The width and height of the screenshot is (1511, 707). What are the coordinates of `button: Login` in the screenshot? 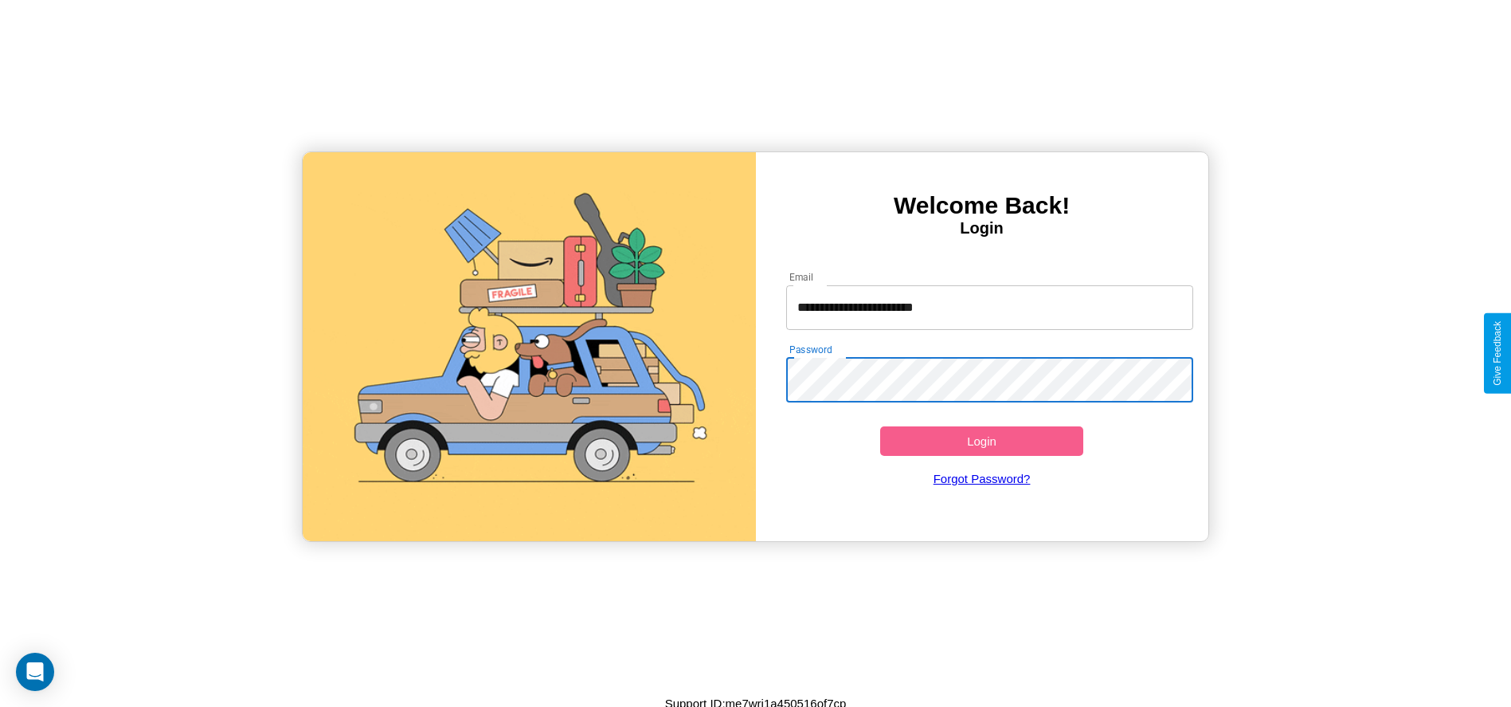 It's located at (982, 441).